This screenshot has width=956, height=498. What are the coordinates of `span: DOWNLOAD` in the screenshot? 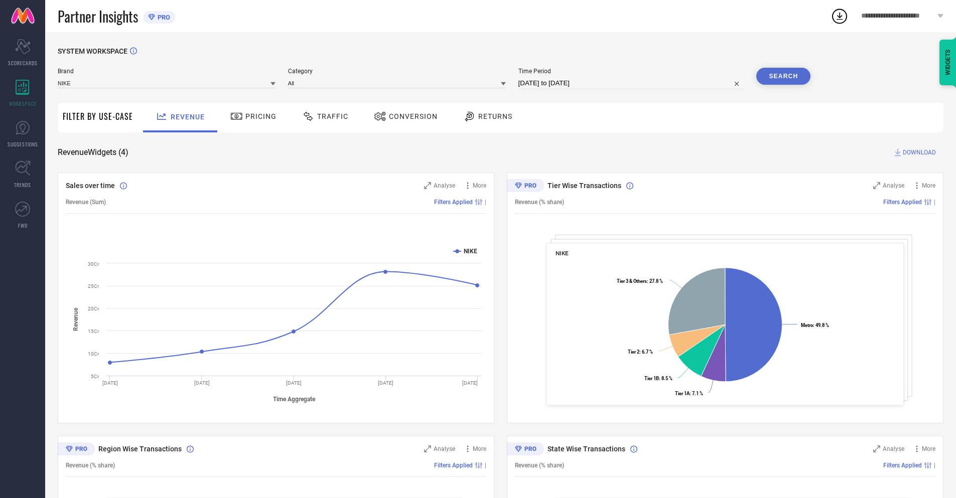 It's located at (919, 153).